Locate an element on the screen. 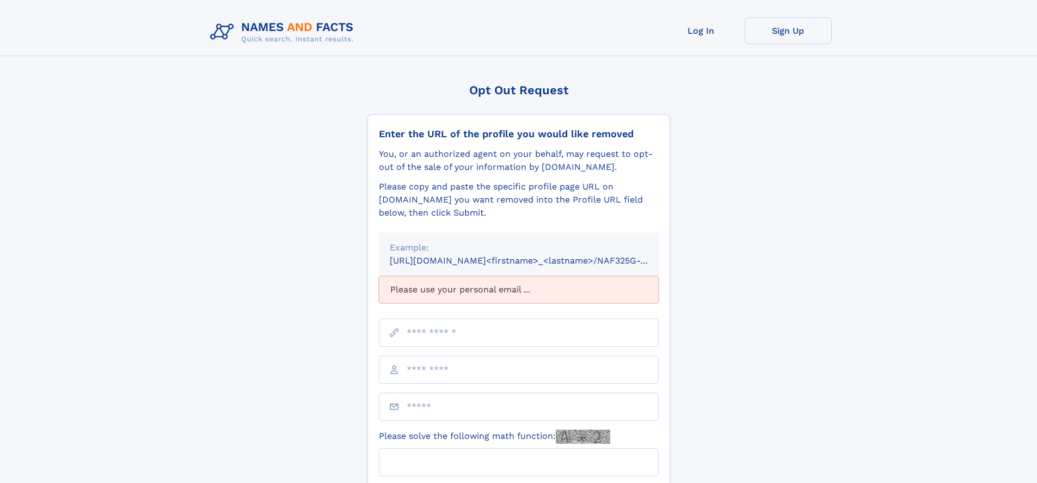 The width and height of the screenshot is (1037, 483). div: Example: is located at coordinates (519, 248).